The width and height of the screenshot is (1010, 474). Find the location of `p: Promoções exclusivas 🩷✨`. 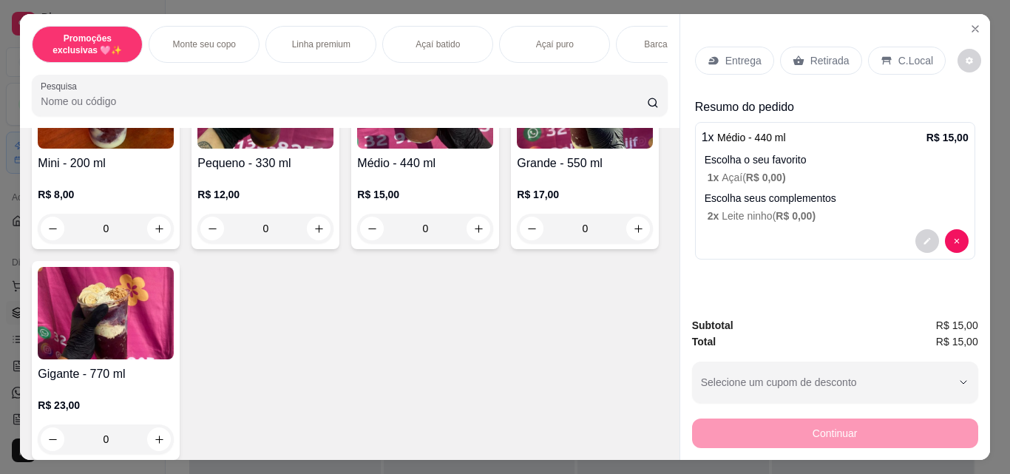

p: Promoções exclusivas 🩷✨ is located at coordinates (87, 44).